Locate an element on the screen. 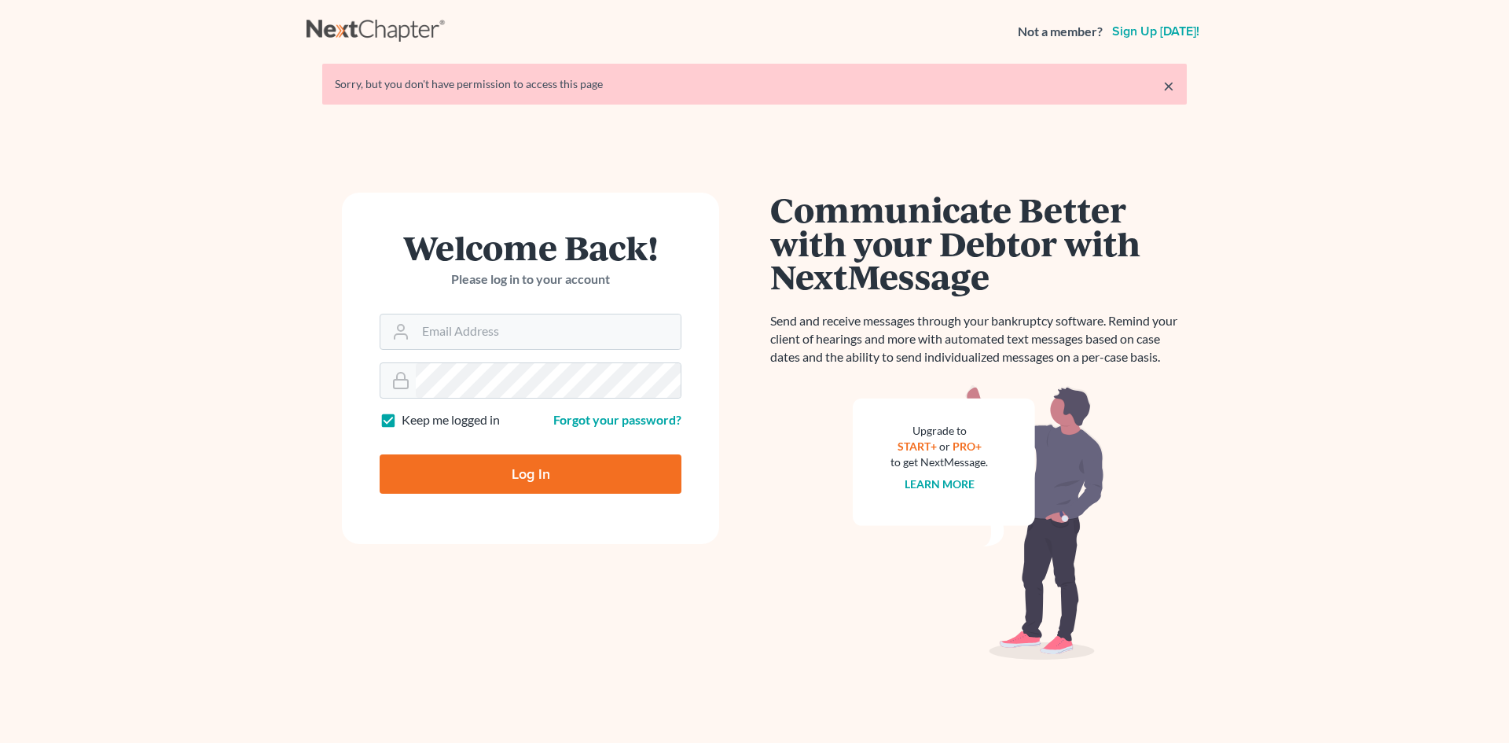 The height and width of the screenshot is (743, 1509). img: nextmessage_bg-59042aed3d76b12b5cd301f8e5b87938c9018125f34e5fa2b7a6b67550977c72.svg is located at coordinates (978, 523).